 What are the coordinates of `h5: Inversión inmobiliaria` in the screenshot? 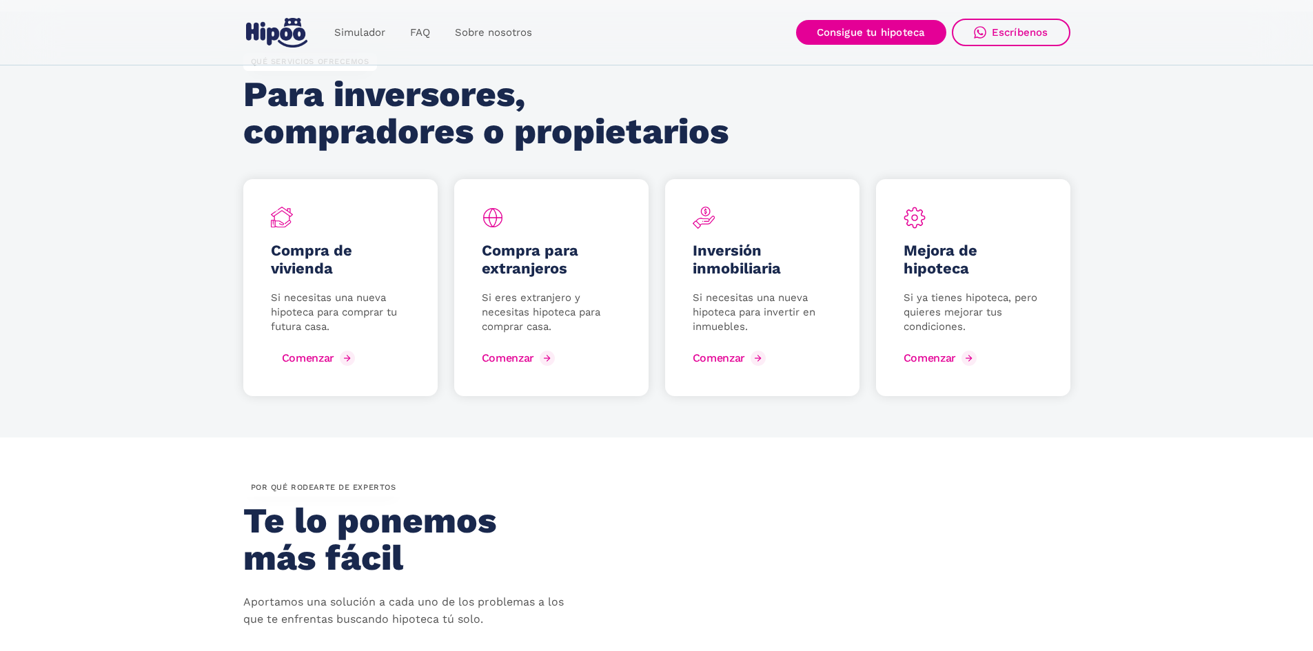 It's located at (762, 260).